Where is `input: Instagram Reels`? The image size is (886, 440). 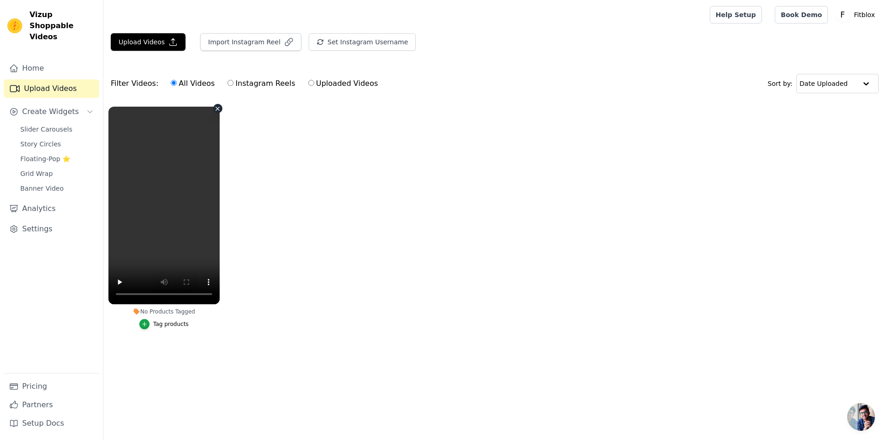 input: Instagram Reels is located at coordinates (230, 83).